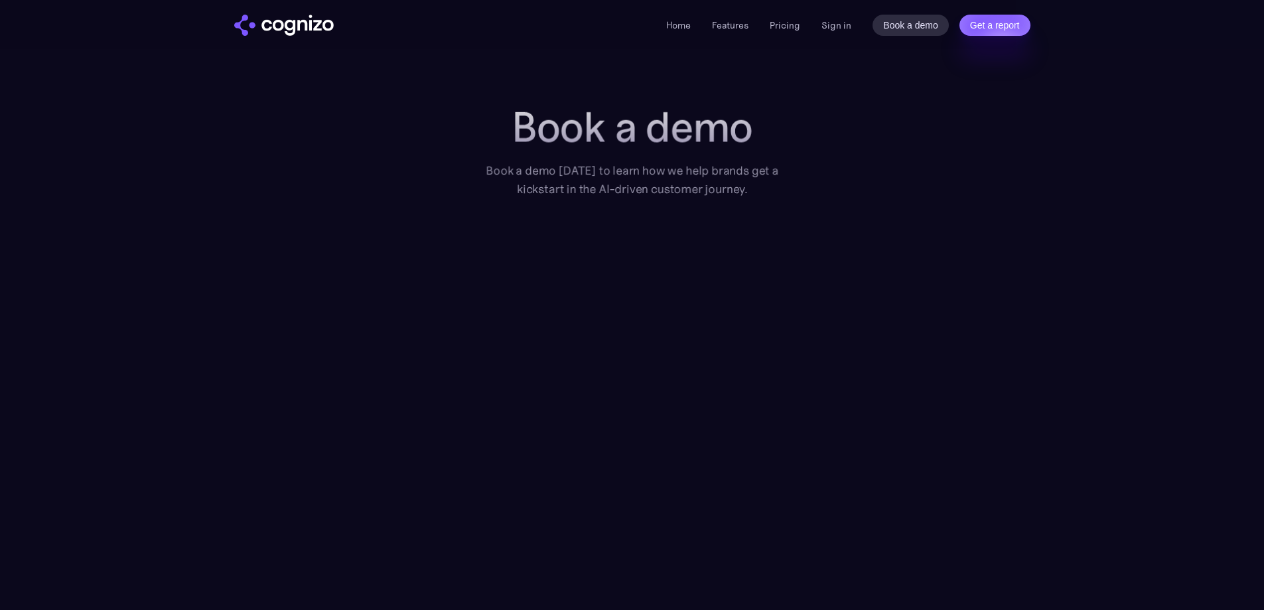 The image size is (1264, 610). Describe the element at coordinates (284, 25) in the screenshot. I see `a: home` at that location.